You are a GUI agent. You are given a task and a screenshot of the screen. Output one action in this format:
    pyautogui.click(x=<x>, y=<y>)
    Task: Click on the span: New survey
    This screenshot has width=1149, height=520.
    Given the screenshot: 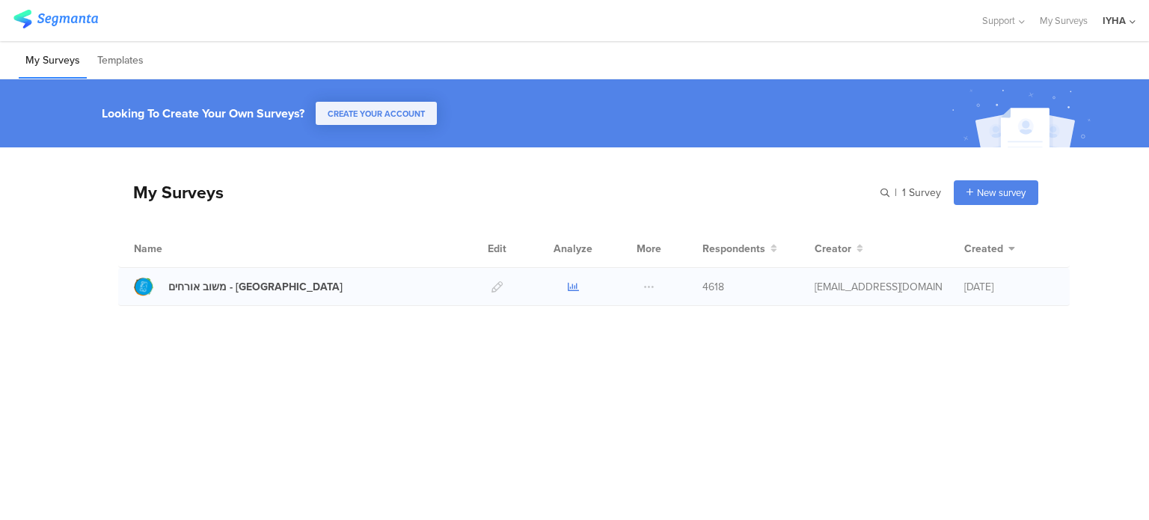 What is the action you would take?
    pyautogui.click(x=1000, y=192)
    